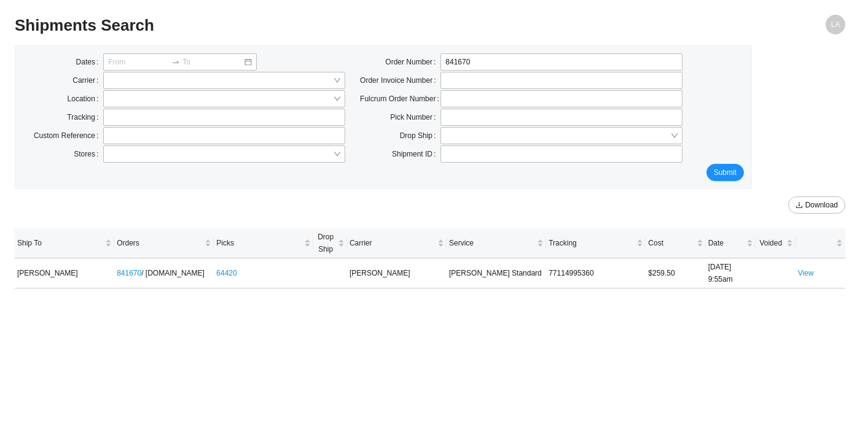  I want to click on span: to, so click(176, 62).